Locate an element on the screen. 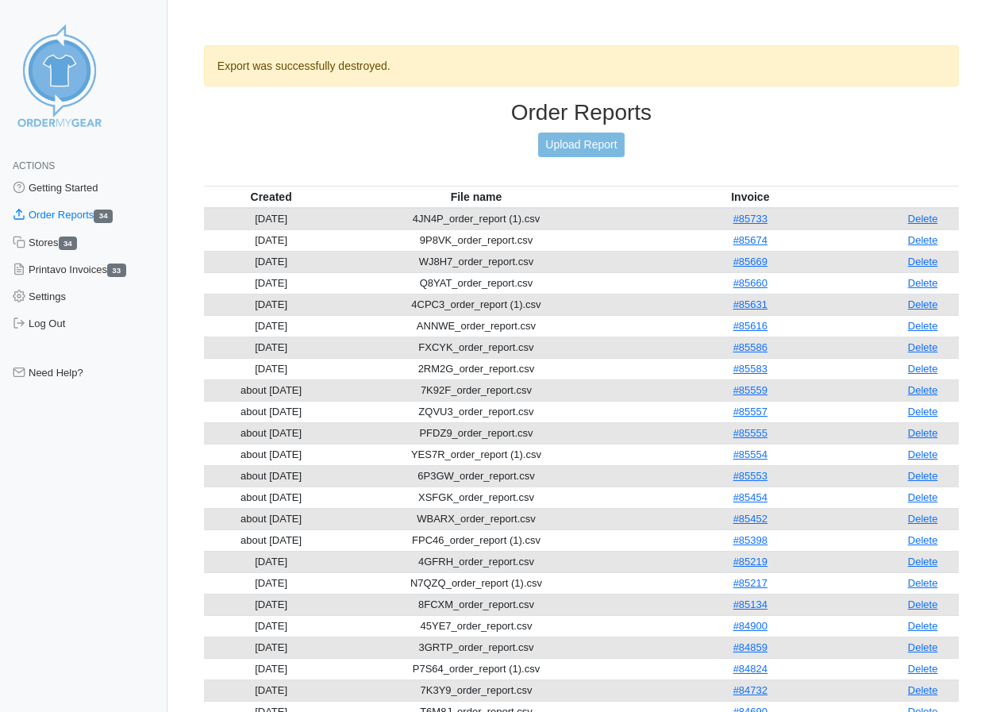 This screenshot has width=1004, height=712. a: #85134 is located at coordinates (750, 604).